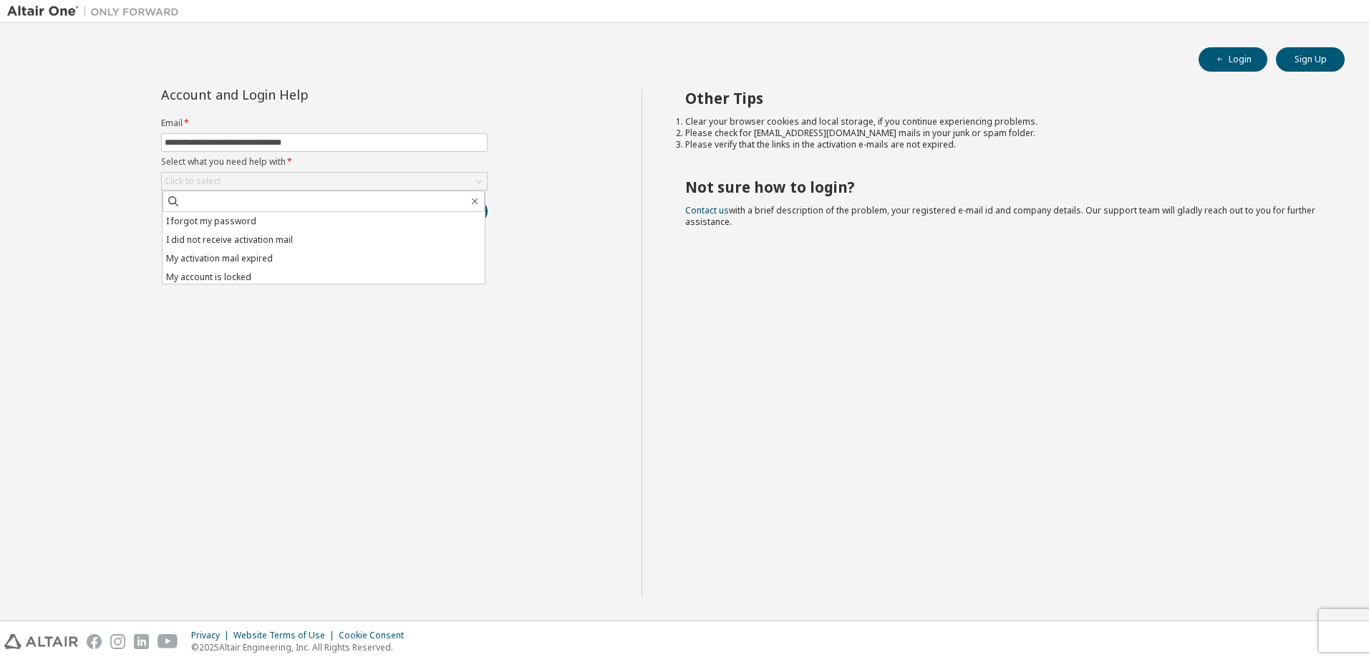  I want to click on div: Account and Login Help, so click(291, 95).